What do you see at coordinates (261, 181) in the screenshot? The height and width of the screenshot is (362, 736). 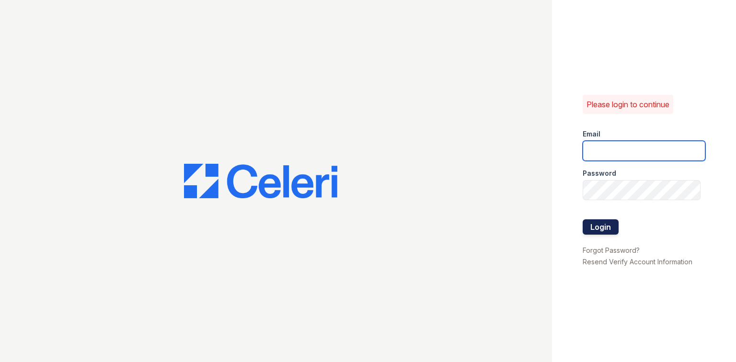 I see `img: CE_Logo_Blue-a8612792a0a2168367f1c8372b55b34899dd931a85d93a1a3d3e32e68fde9ad4.png` at bounding box center [261, 181].